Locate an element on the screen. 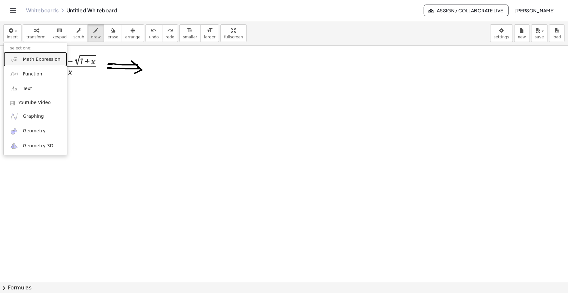  span: transform is located at coordinates (36, 37).